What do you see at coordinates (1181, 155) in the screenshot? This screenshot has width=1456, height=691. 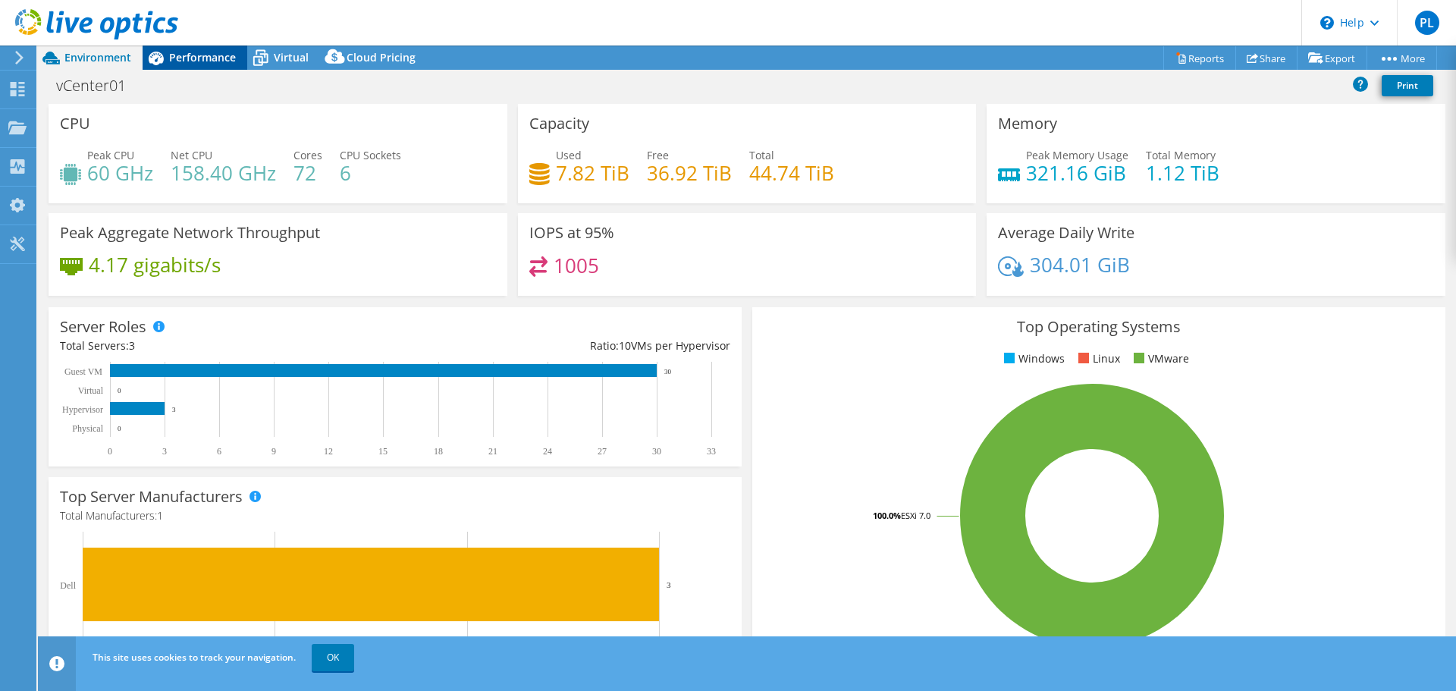 I see `span: Total Memory` at bounding box center [1181, 155].